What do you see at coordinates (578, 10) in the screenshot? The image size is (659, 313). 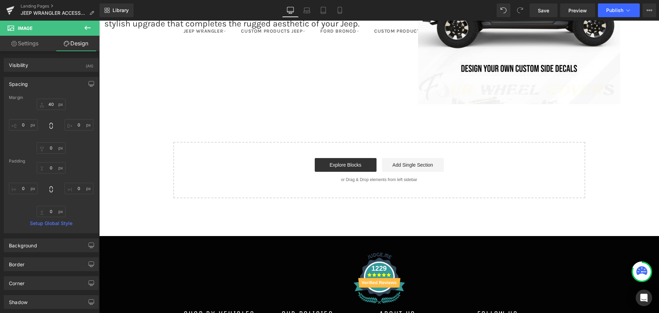 I see `span: Preview` at bounding box center [578, 10].